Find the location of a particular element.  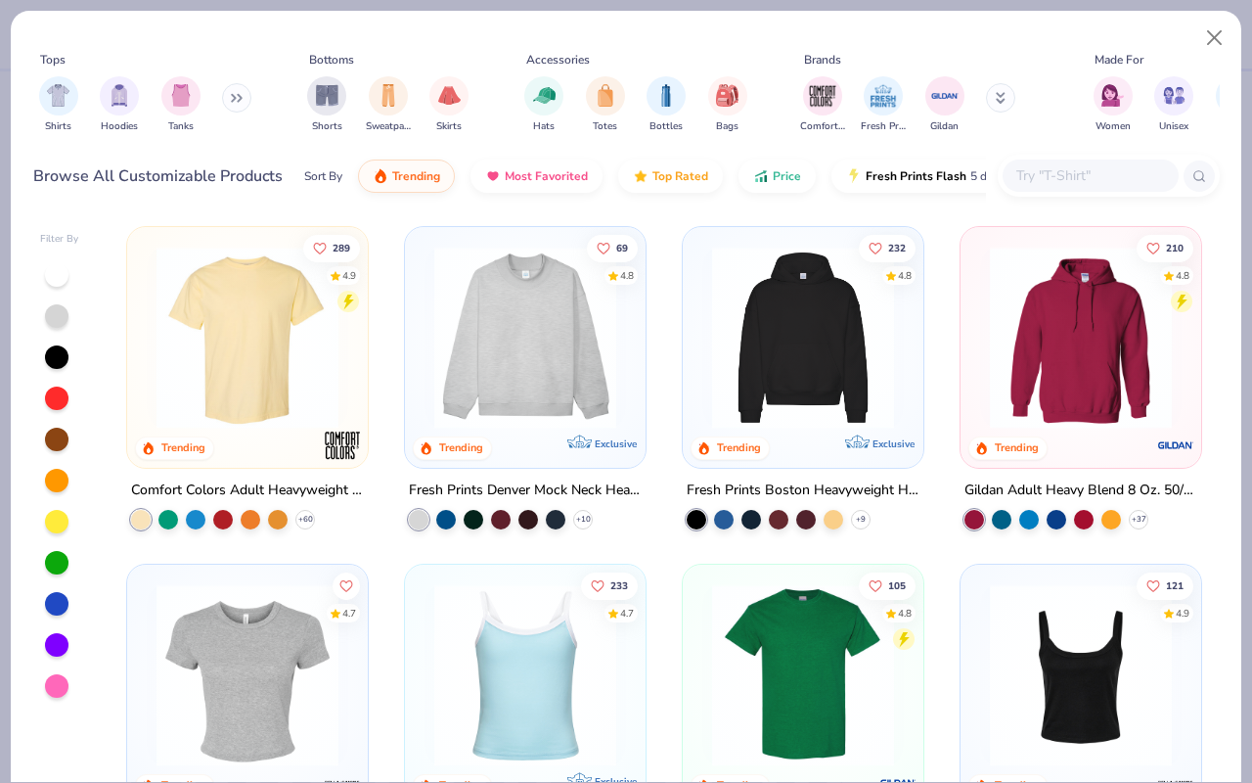

span: + 9 is located at coordinates (861, 519).